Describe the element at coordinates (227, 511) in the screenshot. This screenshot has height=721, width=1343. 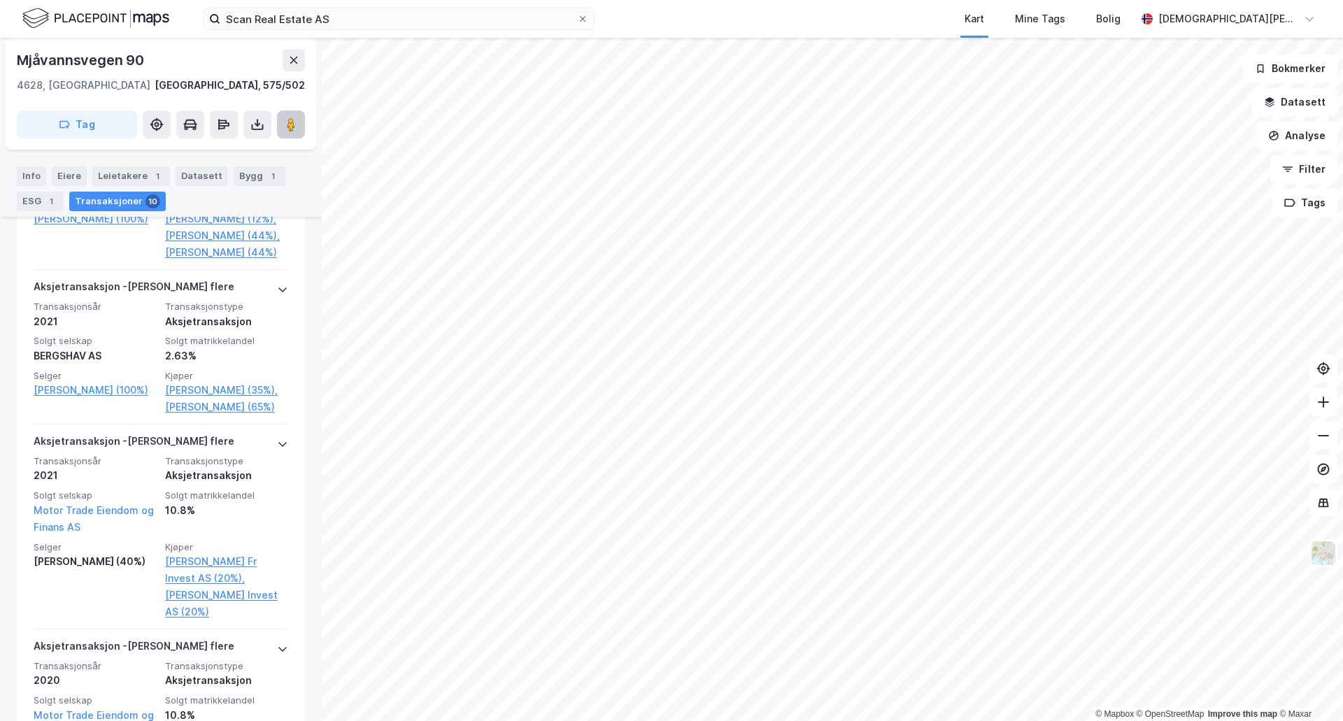
I see `div: 10.8%` at that location.